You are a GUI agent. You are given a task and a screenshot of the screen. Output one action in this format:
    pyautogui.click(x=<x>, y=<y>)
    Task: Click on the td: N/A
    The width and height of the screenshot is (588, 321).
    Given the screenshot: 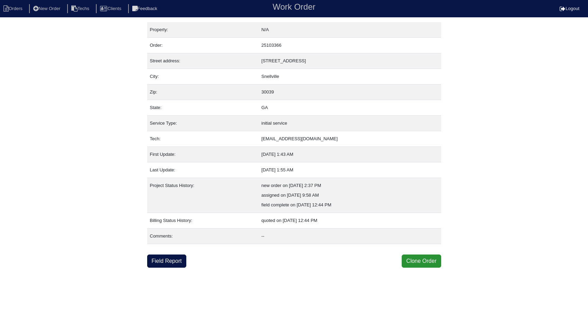 What is the action you would take?
    pyautogui.click(x=350, y=30)
    